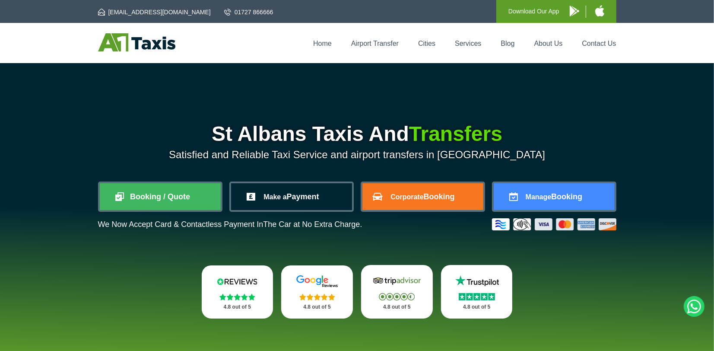  Describe the element at coordinates (397, 281) in the screenshot. I see `img: Tripadvisor` at that location.